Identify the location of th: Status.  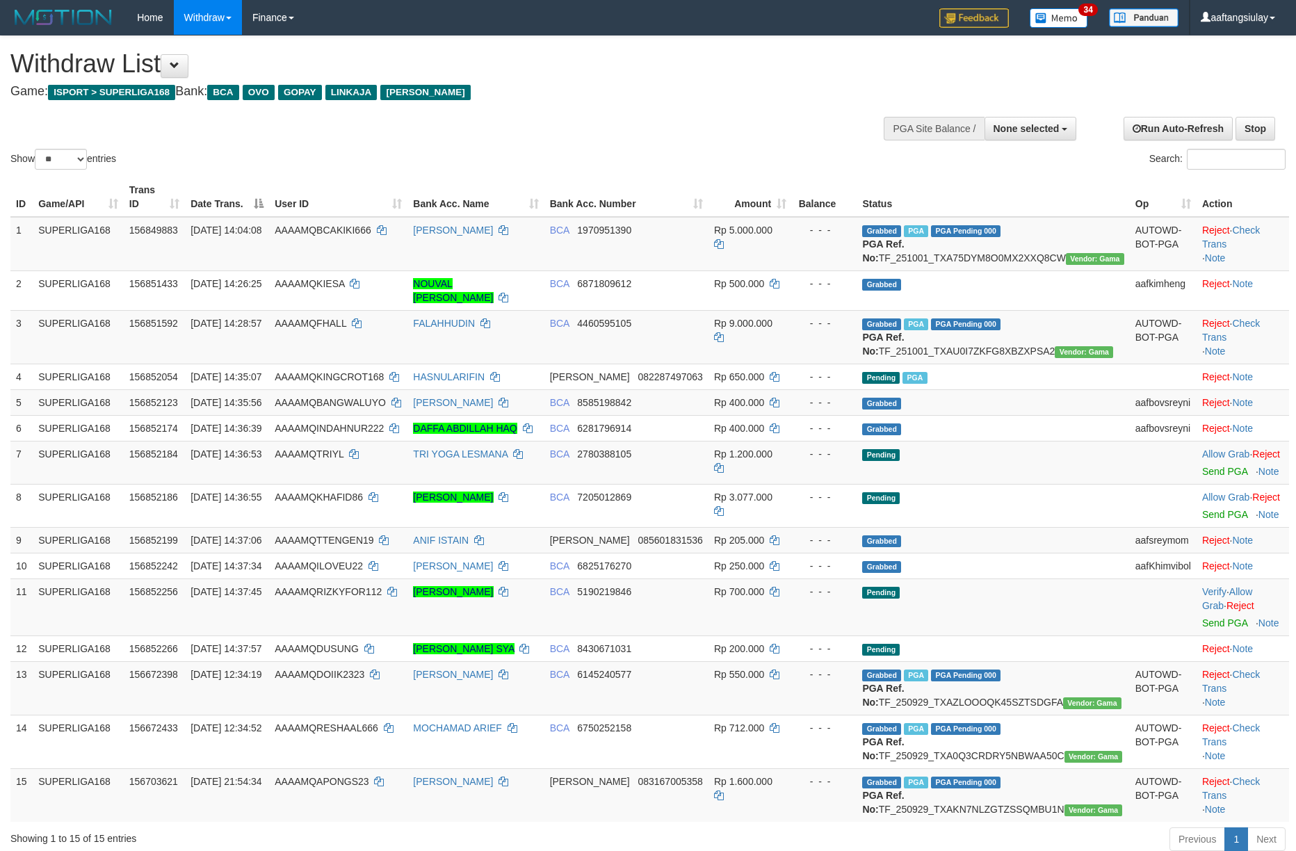
(993, 197).